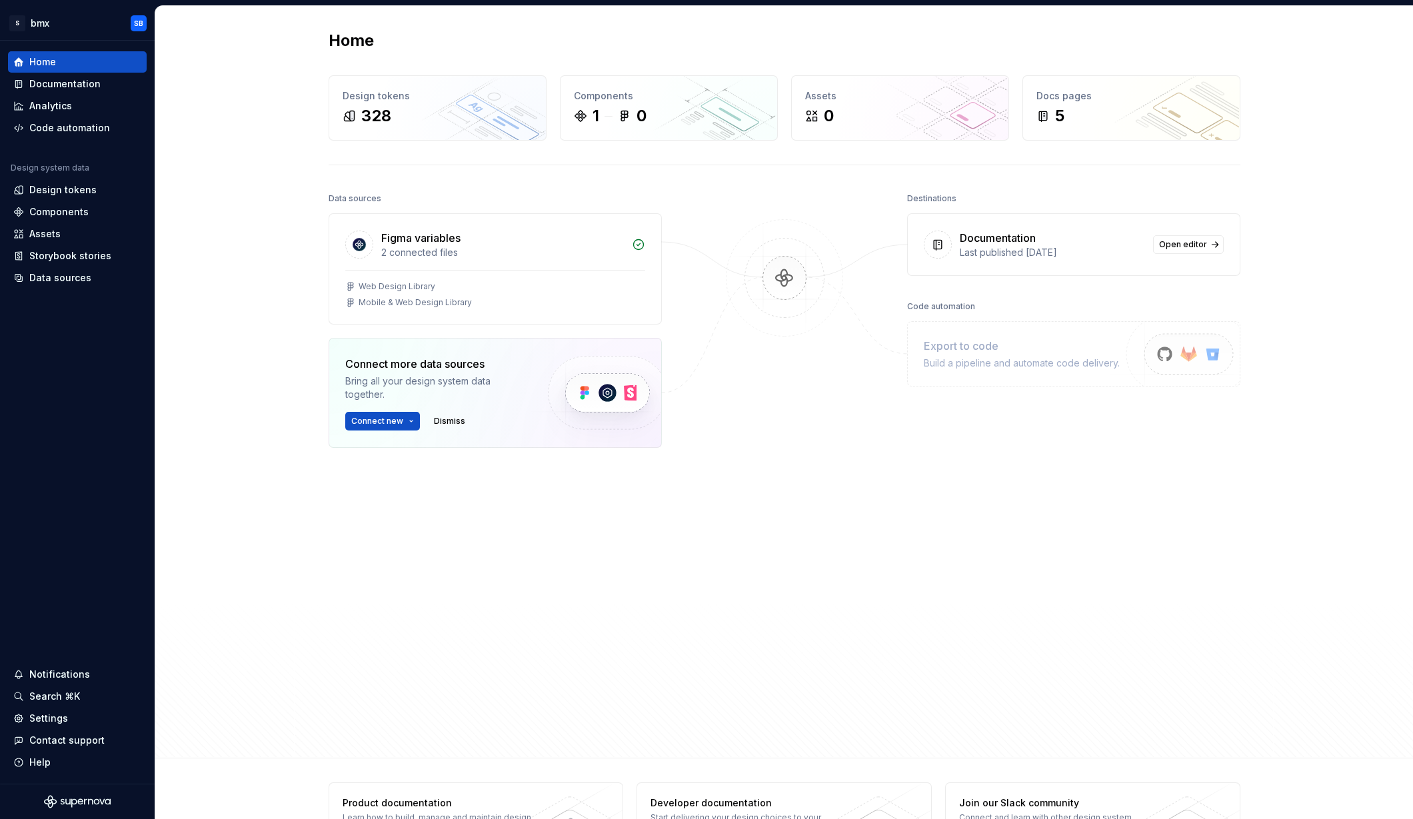 The height and width of the screenshot is (819, 1413). What do you see at coordinates (77, 84) in the screenshot?
I see `a: Documentation` at bounding box center [77, 84].